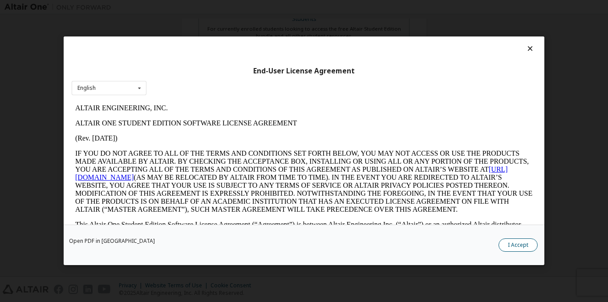 This screenshot has height=302, width=608. Describe the element at coordinates (518, 246) in the screenshot. I see `button: I Accept` at that location.